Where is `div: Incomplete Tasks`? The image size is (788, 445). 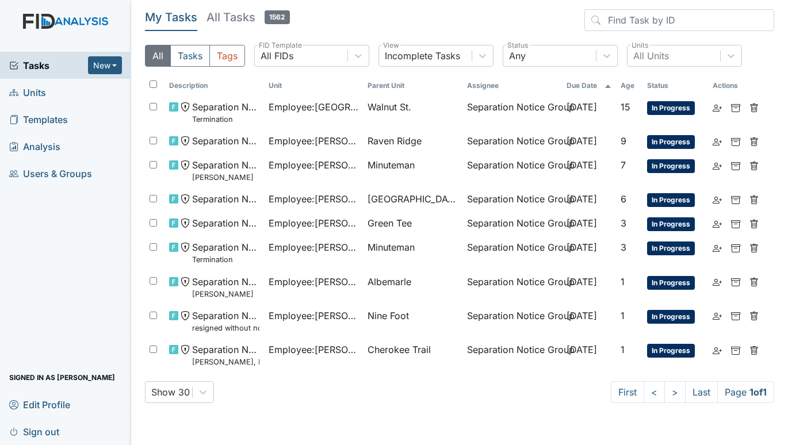
div: Incomplete Tasks is located at coordinates (422, 56).